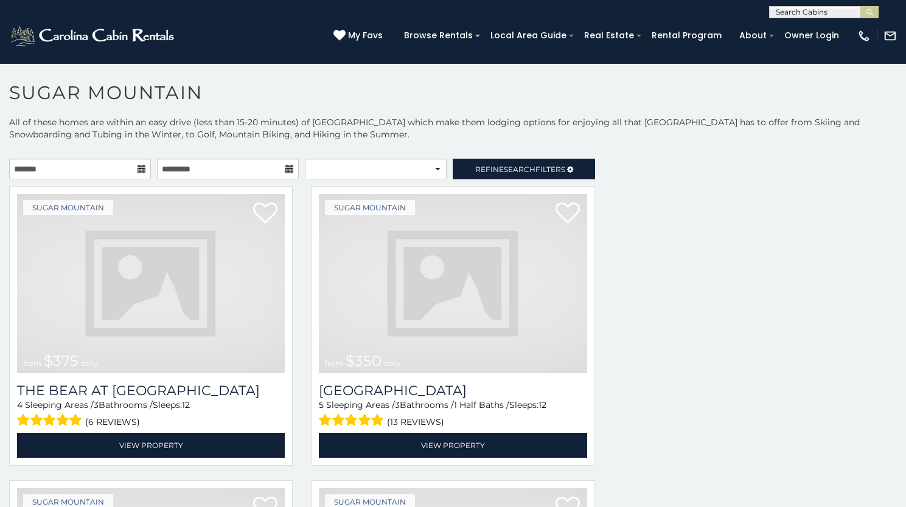 The image size is (906, 507). I want to click on span: My Favs, so click(365, 35).